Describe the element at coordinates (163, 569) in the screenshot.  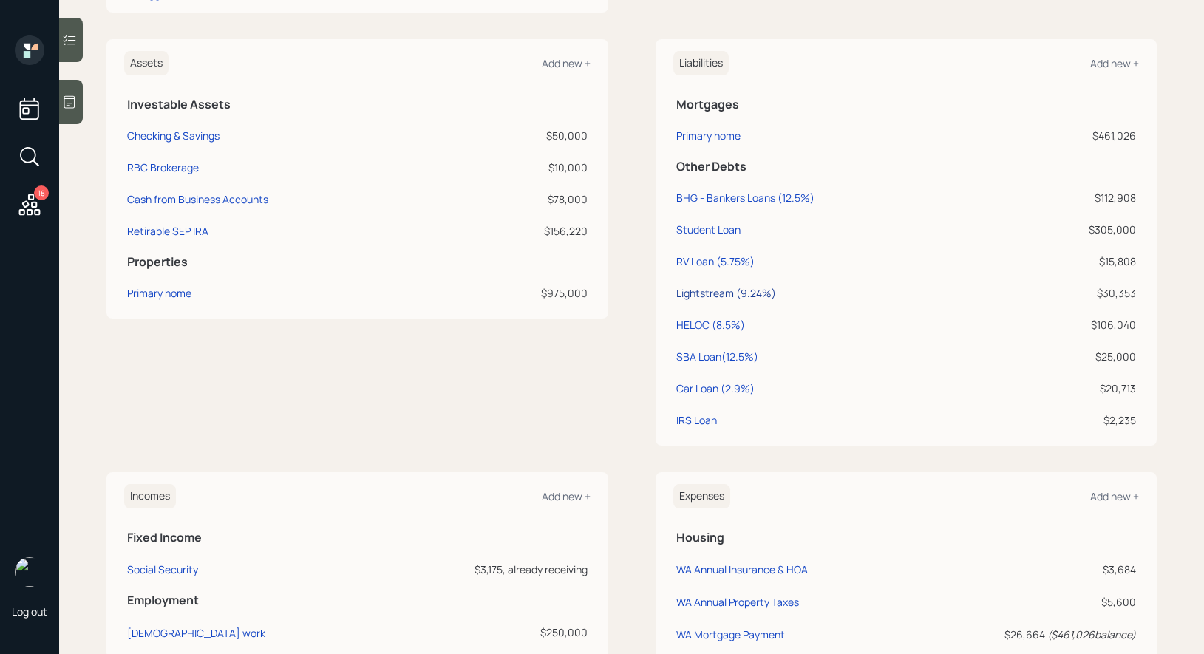
I see `div: Social Security` at that location.